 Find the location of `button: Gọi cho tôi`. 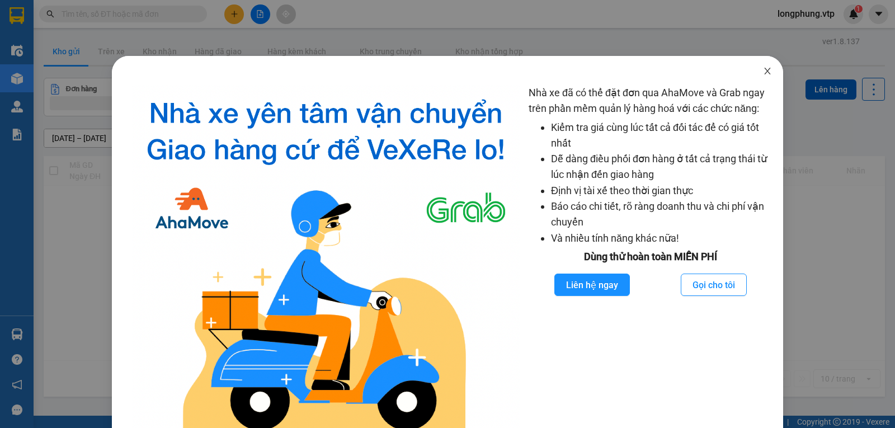

button: Gọi cho tôi is located at coordinates (714, 285).